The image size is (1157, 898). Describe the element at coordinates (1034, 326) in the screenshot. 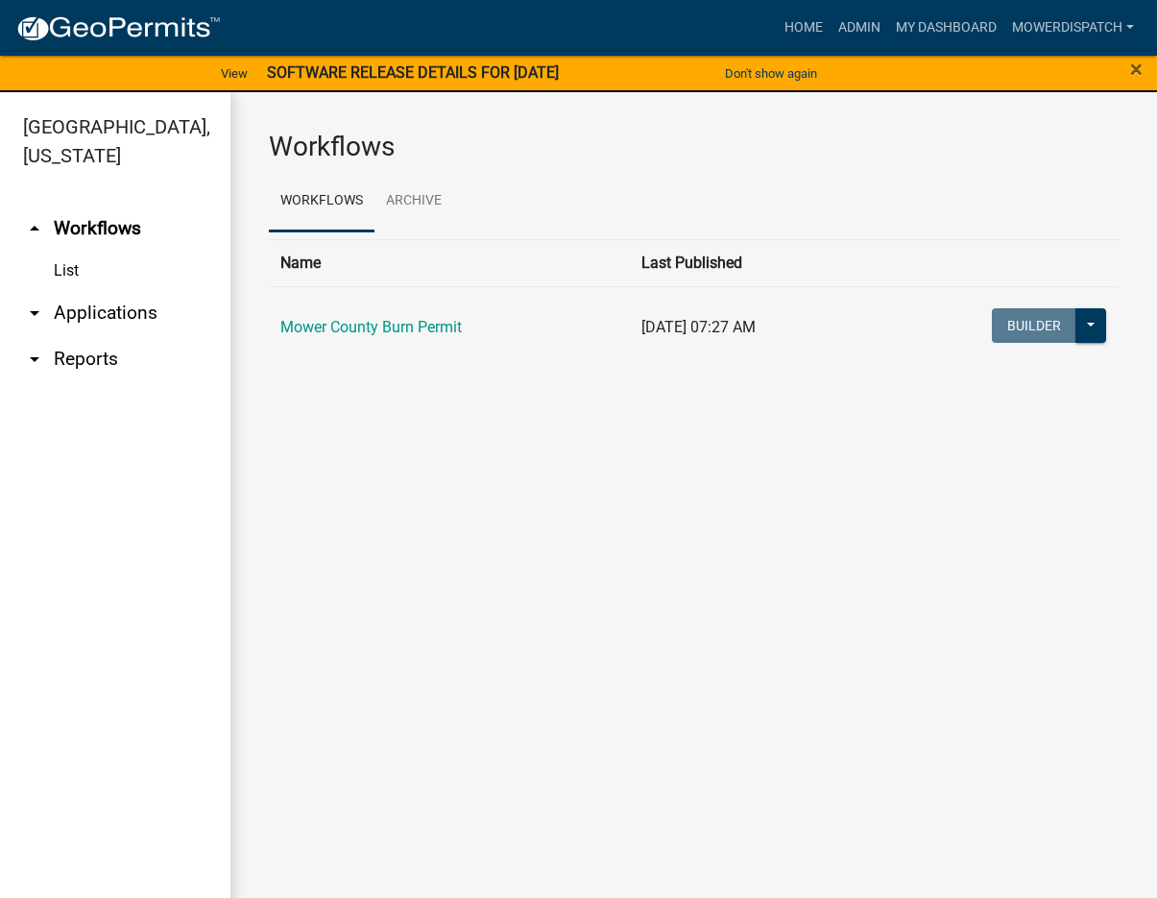

I see `button: Builder` at that location.